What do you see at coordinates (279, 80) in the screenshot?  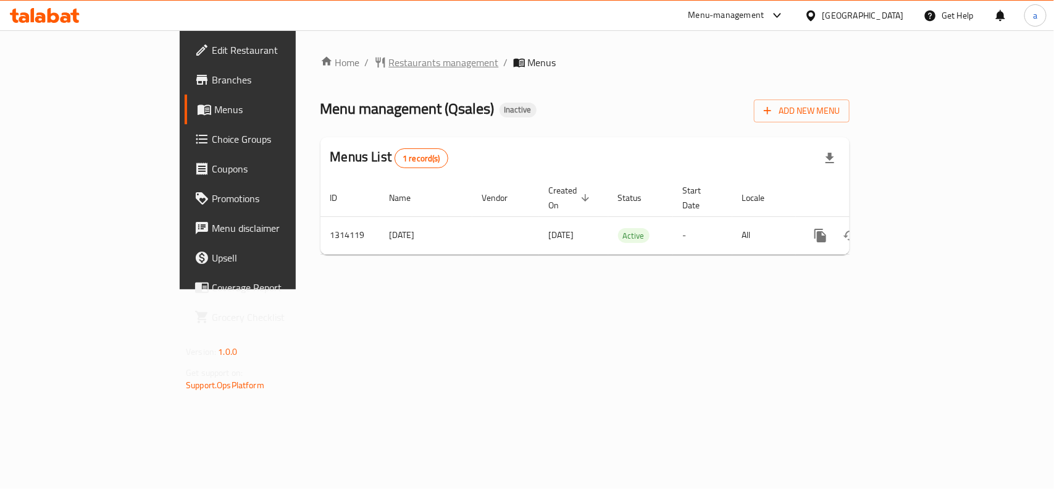 I see `span: Branches` at bounding box center [279, 80].